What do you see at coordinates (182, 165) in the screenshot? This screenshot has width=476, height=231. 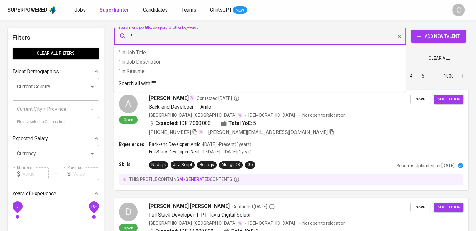 I see `div: JavaScript` at bounding box center [182, 165].